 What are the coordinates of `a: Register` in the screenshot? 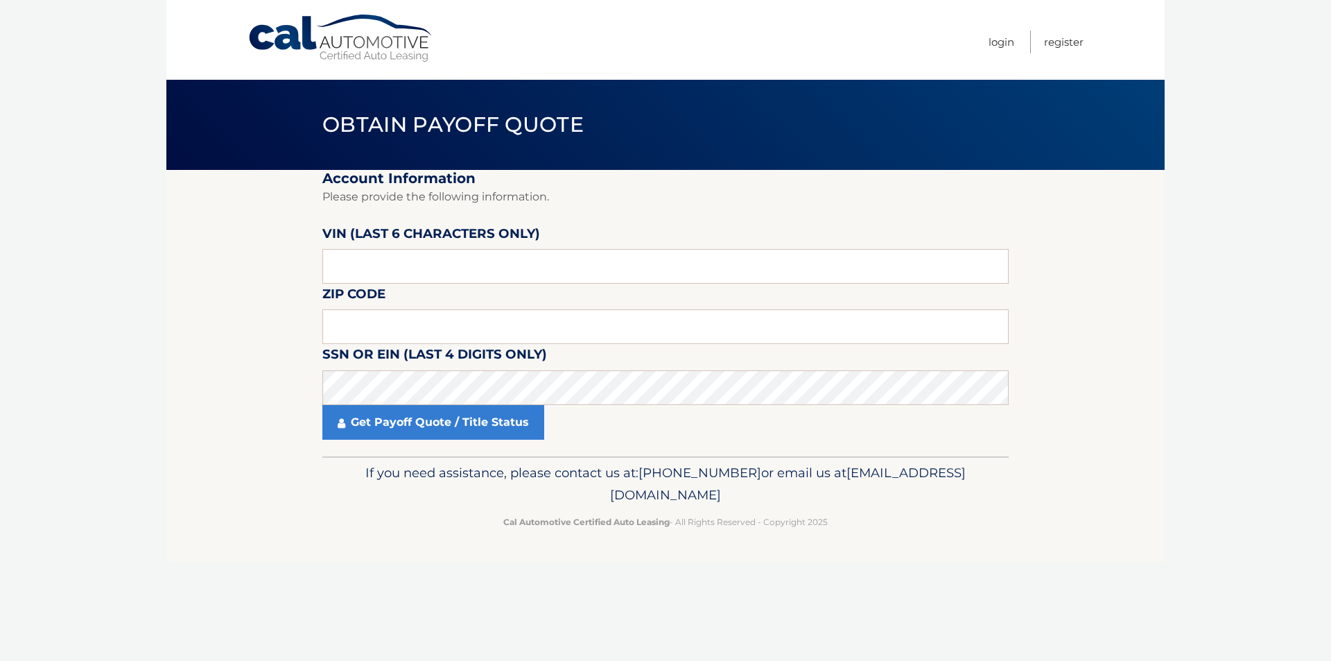 It's located at (1064, 42).